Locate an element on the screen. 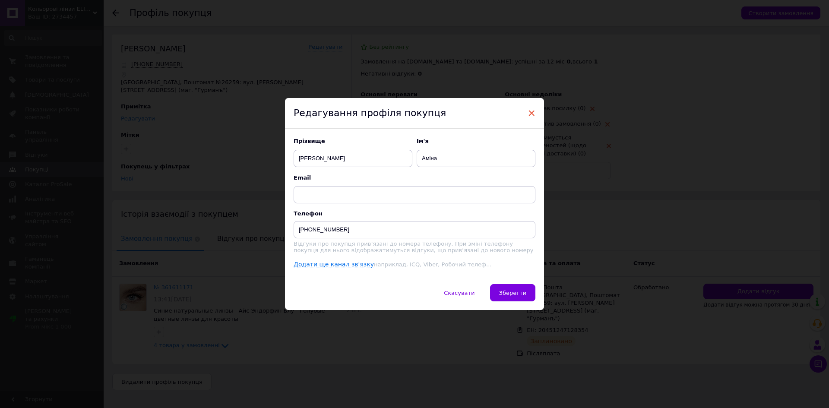  input: Наприклад: Іванов is located at coordinates (353, 159).